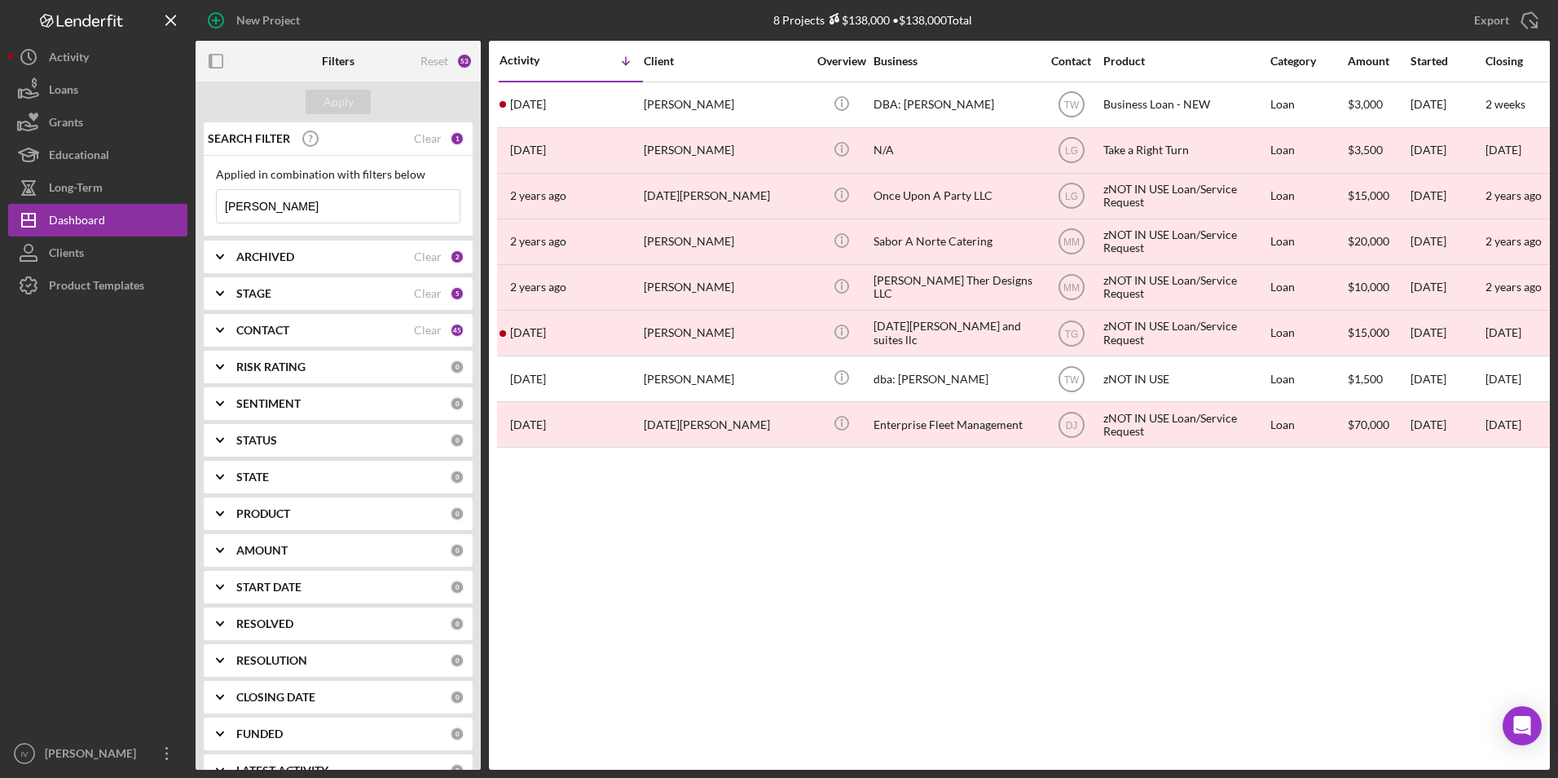 The image size is (1558, 778). Describe the element at coordinates (257, 440) in the screenshot. I see `b: STATUS` at that location.